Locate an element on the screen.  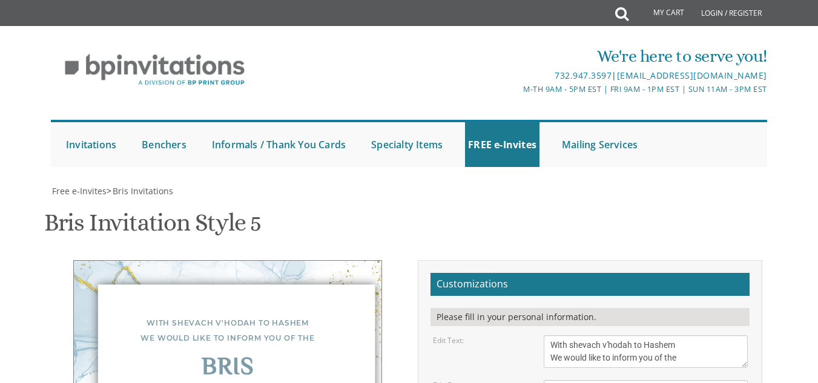
a: Bris Invitations is located at coordinates (142, 191).